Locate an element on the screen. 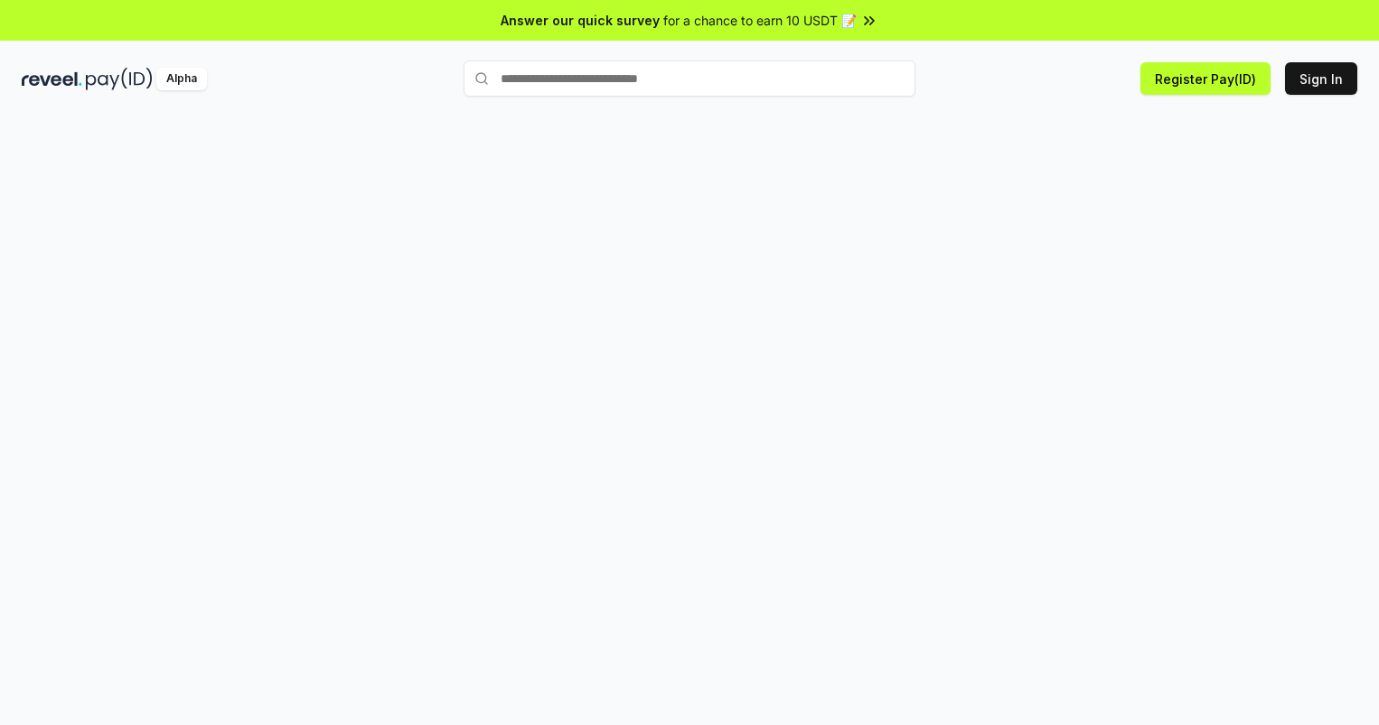  button: Sign In is located at coordinates (1321, 79).